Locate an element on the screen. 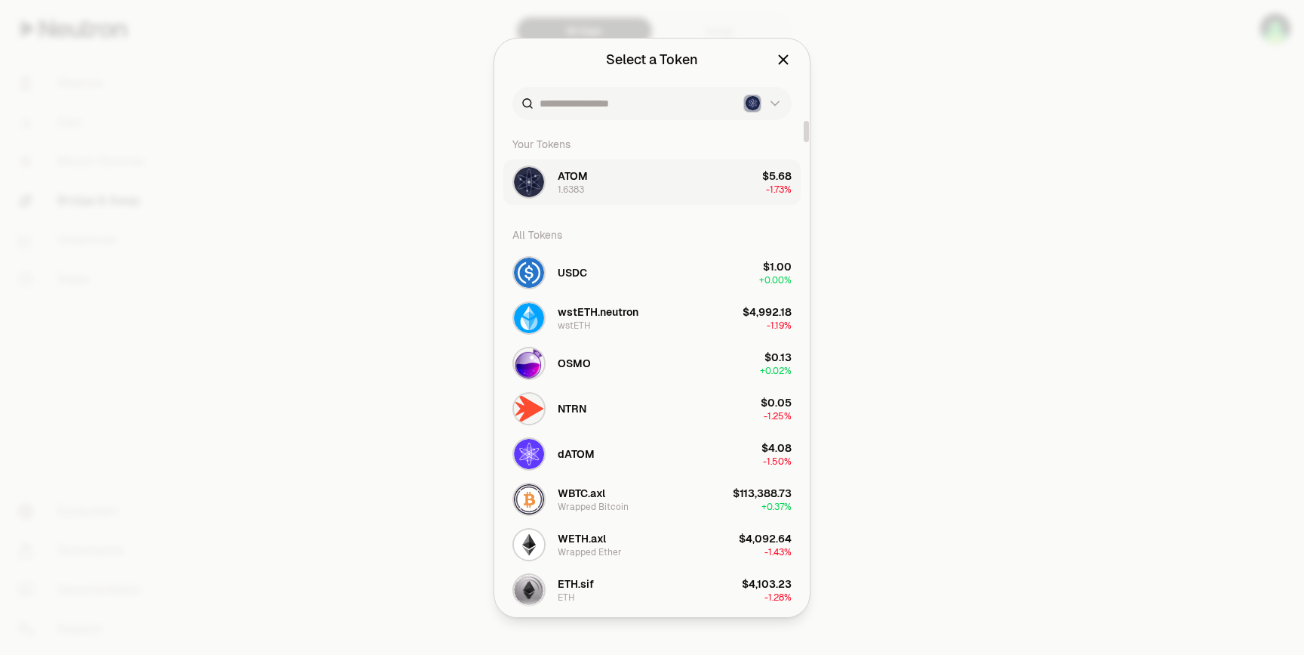 The height and width of the screenshot is (655, 1304). img: Cosmos Hub Logo is located at coordinates (753, 103).